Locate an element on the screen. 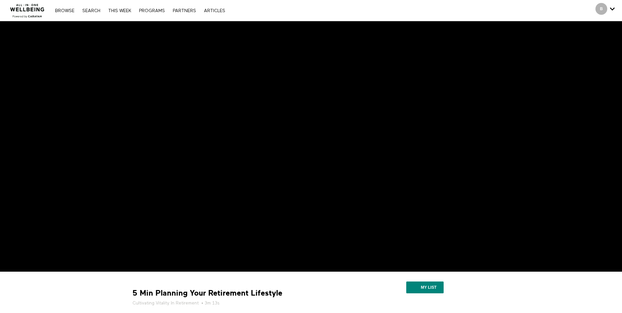 The width and height of the screenshot is (622, 313). button: My list is located at coordinates (425, 287).